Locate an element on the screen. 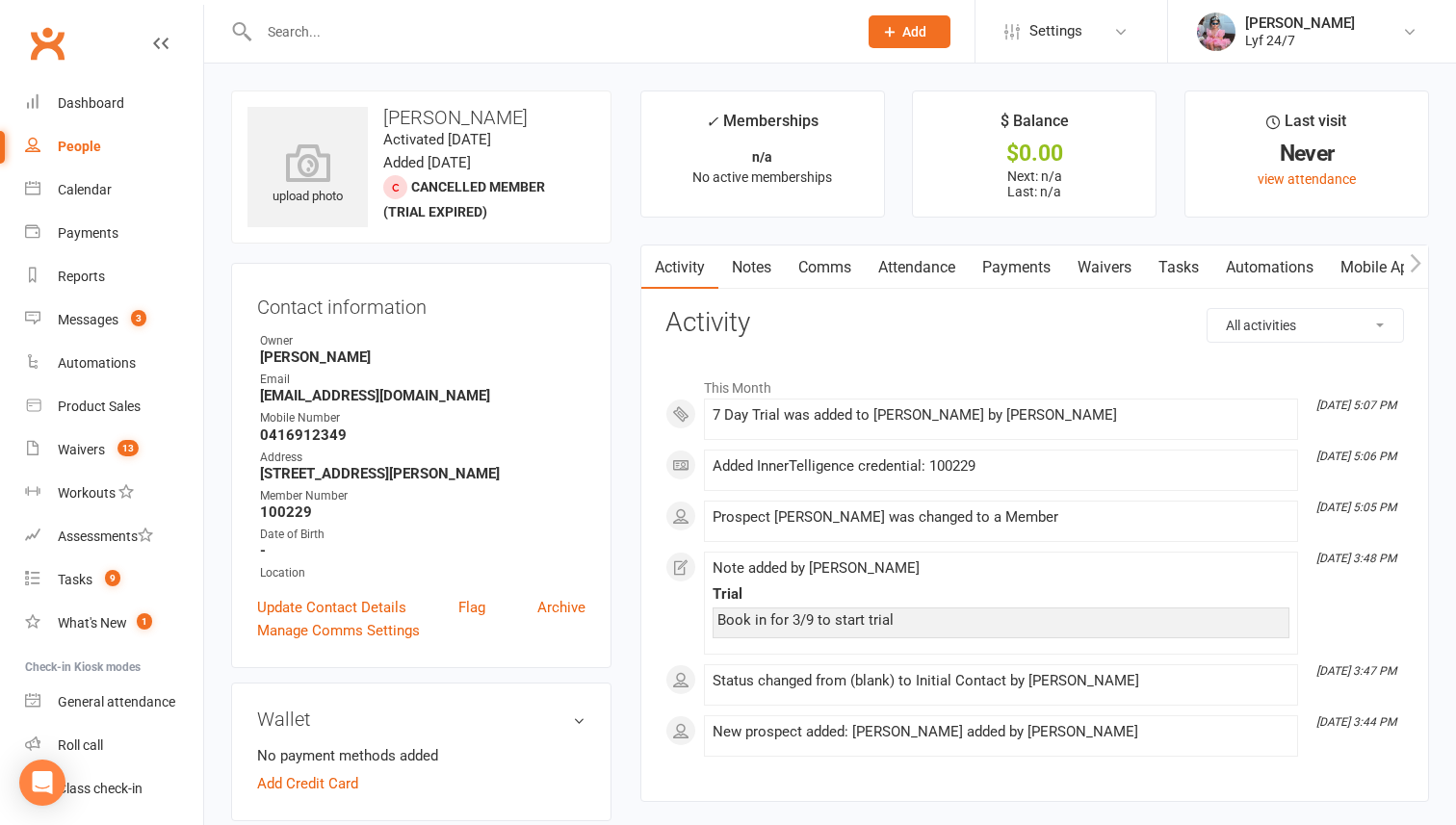  a: People is located at coordinates (113, 146).